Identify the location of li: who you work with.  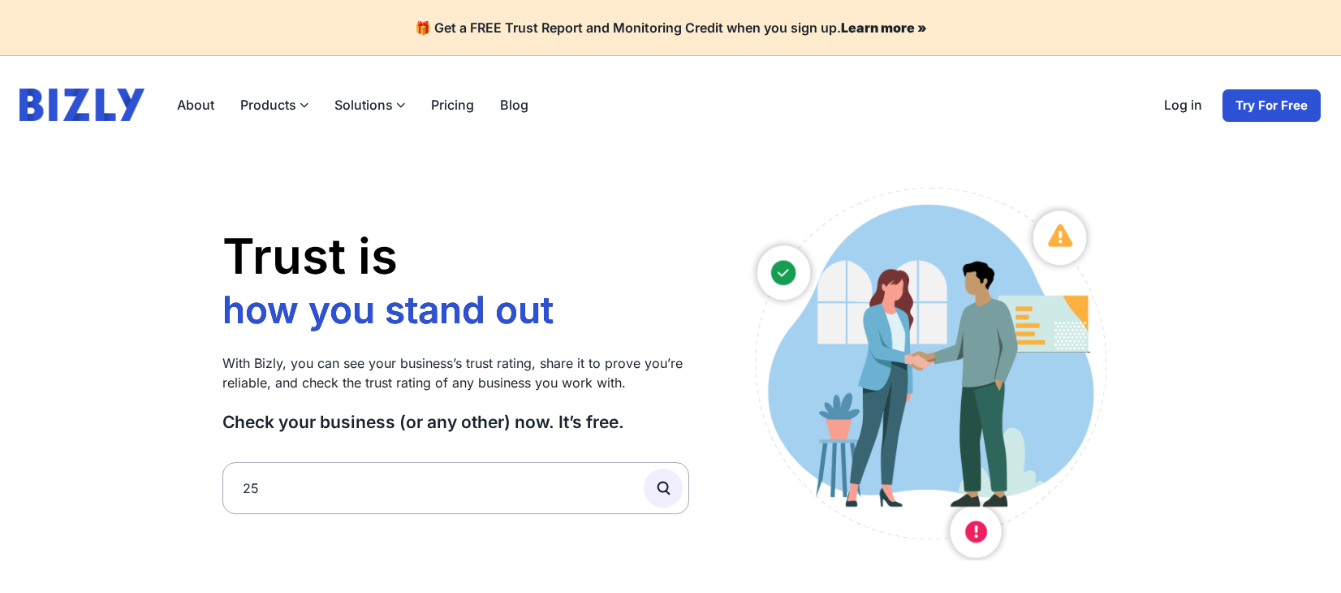
(392, 357).